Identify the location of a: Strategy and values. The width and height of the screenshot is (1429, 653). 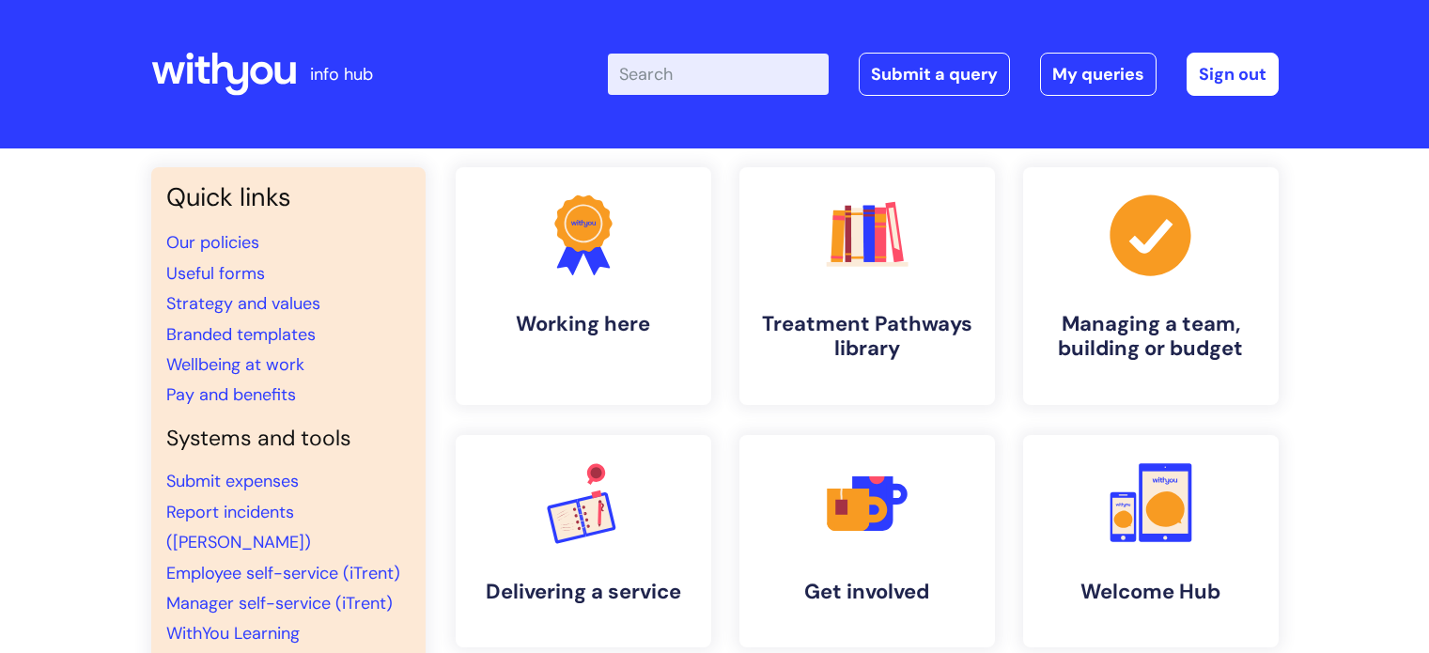
(243, 303).